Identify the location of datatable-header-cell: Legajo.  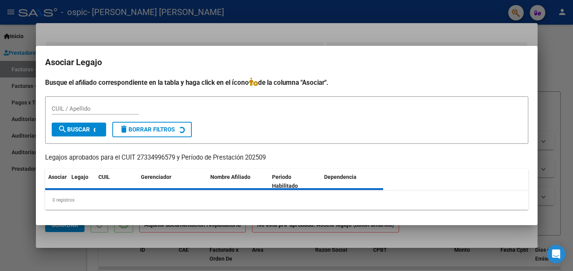
(82, 182).